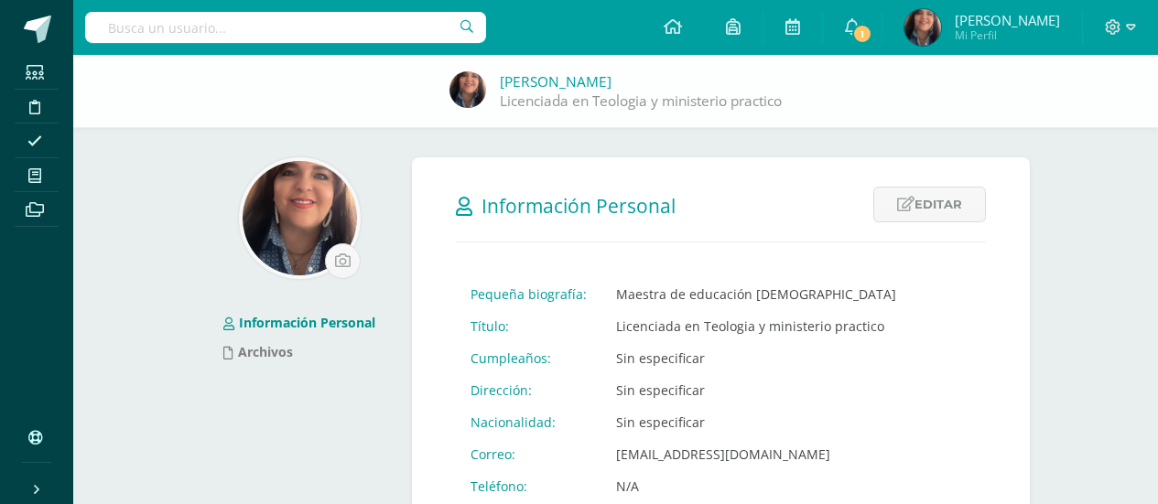 This screenshot has height=504, width=1158. Describe the element at coordinates (299, 218) in the screenshot. I see `img: 978dd3c2bcc0062d533ba2e0d3509ac5.png` at that location.